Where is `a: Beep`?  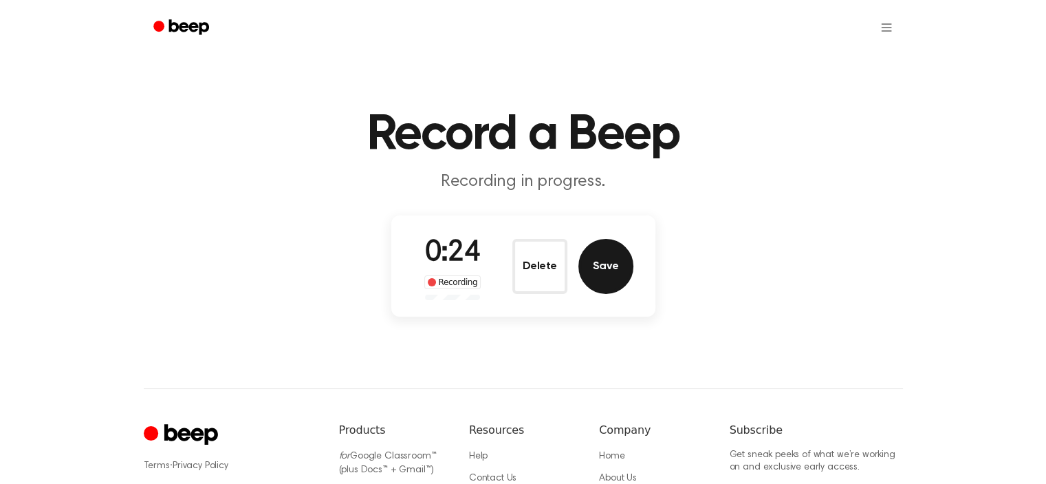
a: Beep is located at coordinates (182, 28).